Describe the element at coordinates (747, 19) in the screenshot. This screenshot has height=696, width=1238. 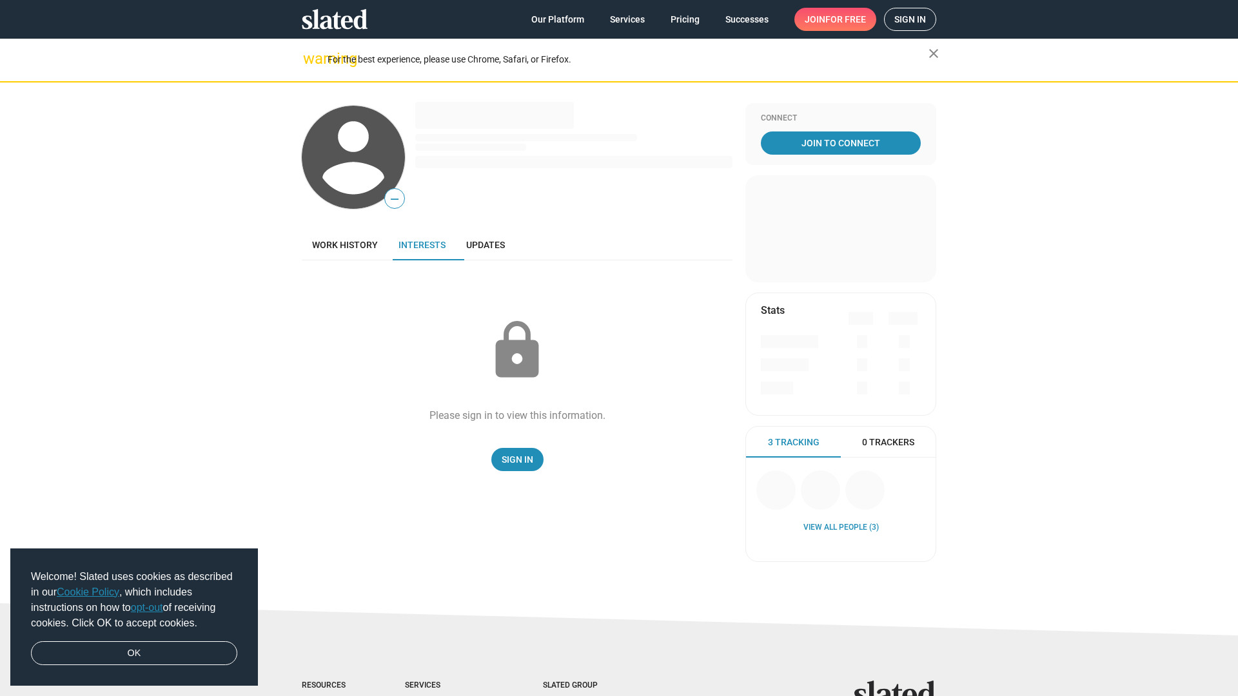
I see `a: Successes` at that location.